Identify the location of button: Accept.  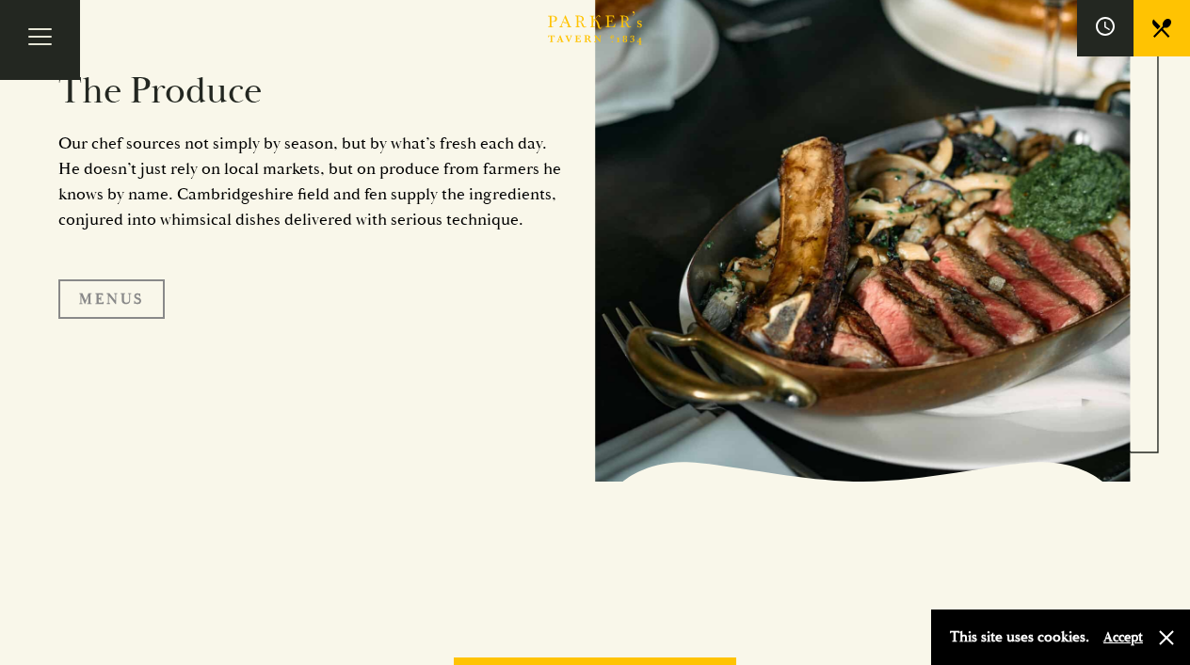
(1123, 637).